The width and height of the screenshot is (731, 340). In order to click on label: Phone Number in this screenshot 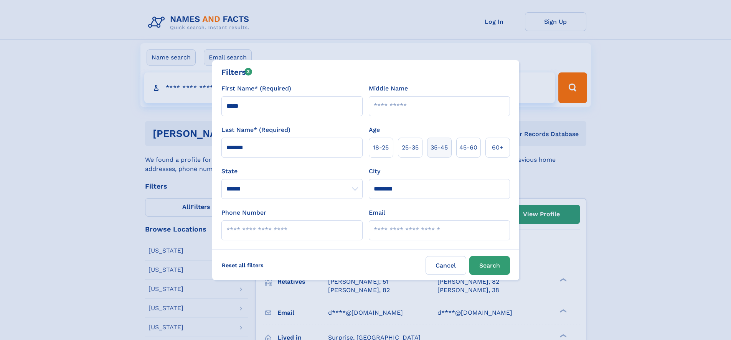, I will do `click(244, 213)`.